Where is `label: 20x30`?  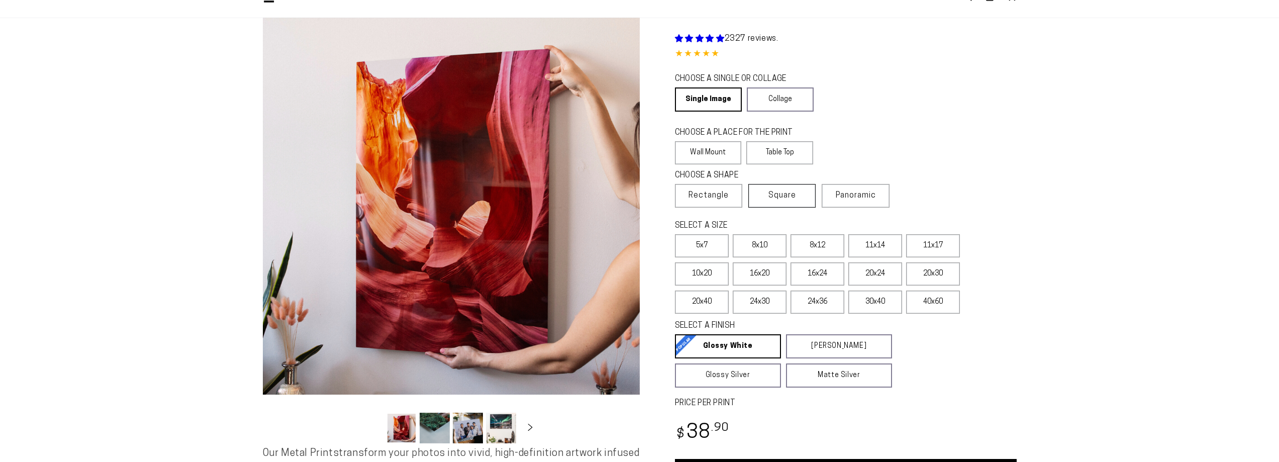 label: 20x30 is located at coordinates (933, 274).